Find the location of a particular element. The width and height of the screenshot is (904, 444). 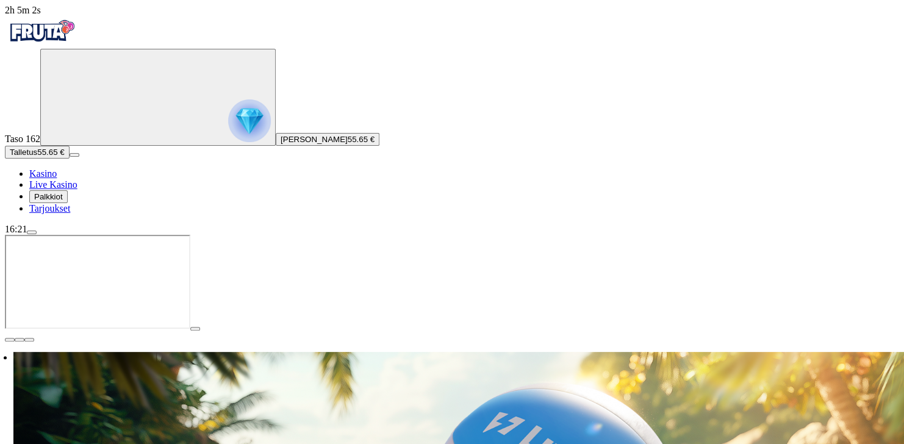

span: Kasino is located at coordinates (43, 173).